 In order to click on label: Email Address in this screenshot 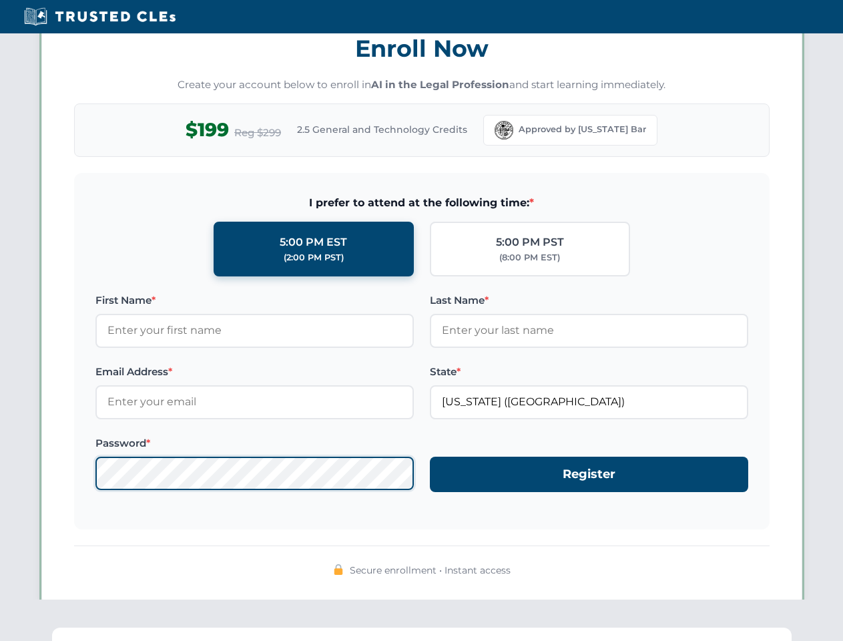, I will do `click(254, 372)`.